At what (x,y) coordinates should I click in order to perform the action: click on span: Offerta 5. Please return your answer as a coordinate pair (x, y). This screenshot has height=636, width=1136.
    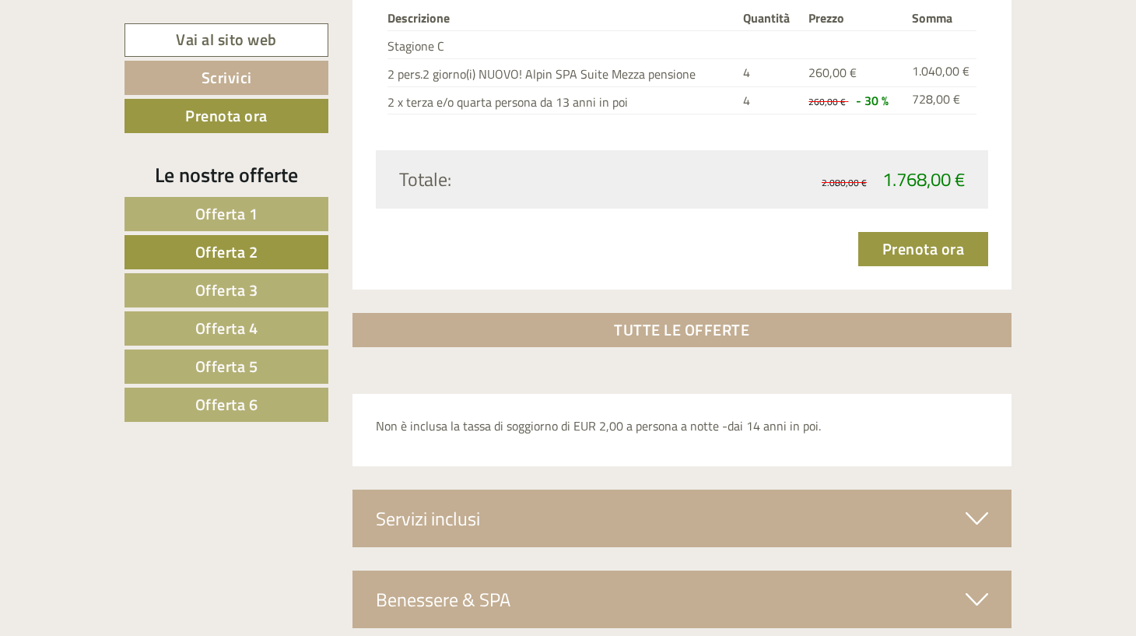
    Looking at the image, I should click on (226, 366).